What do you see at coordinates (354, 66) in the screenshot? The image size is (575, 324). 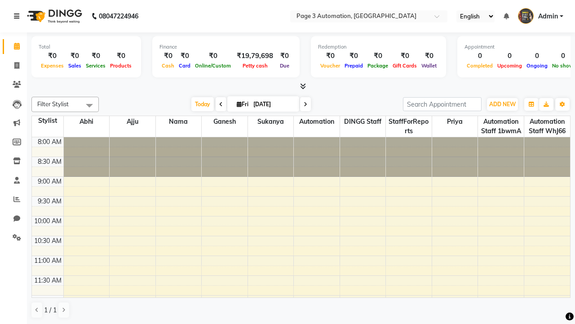 I see `span: Prepaid` at bounding box center [354, 66].